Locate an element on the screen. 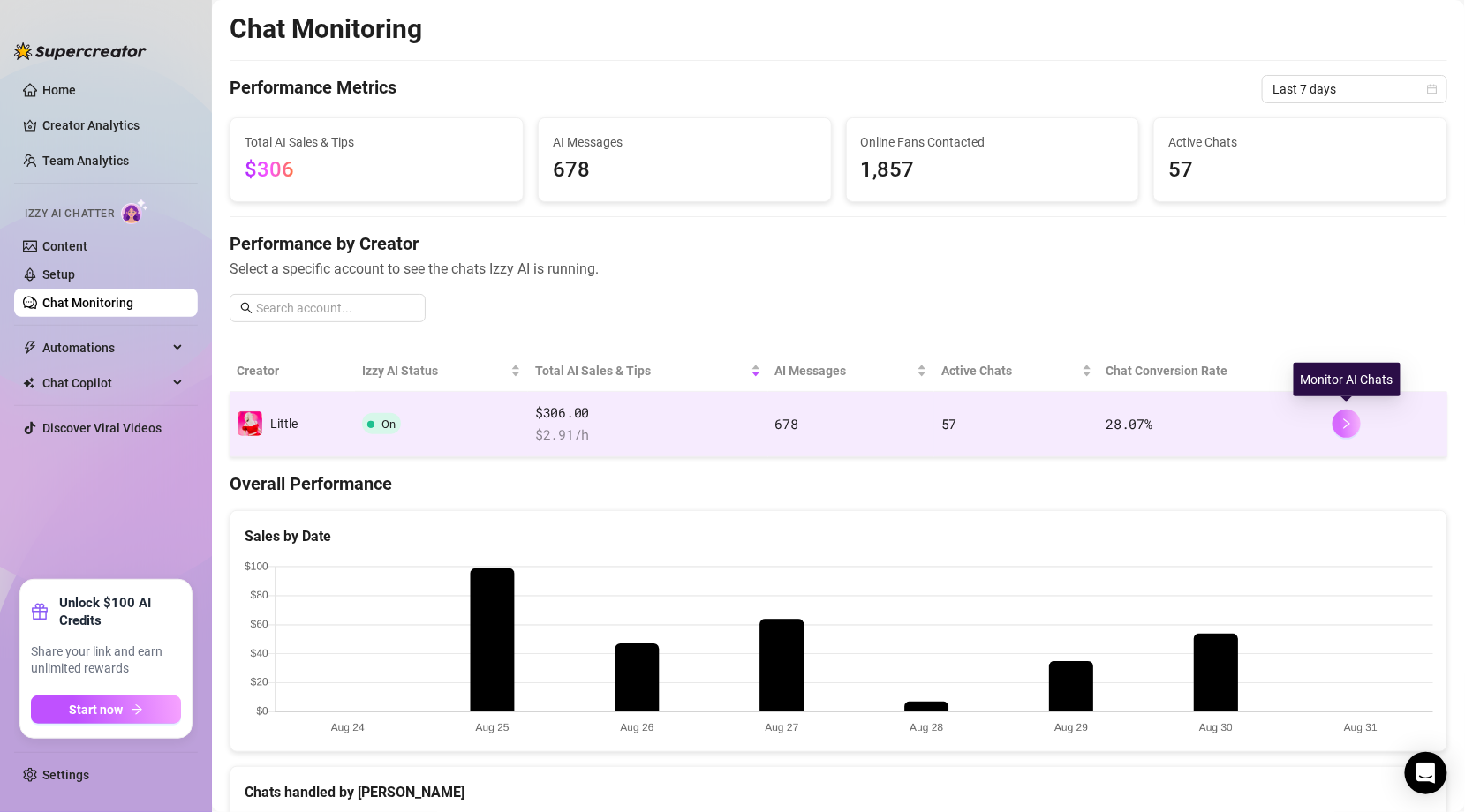 The height and width of the screenshot is (812, 1465). th: Chat Conversion Rate is located at coordinates (1212, 371).